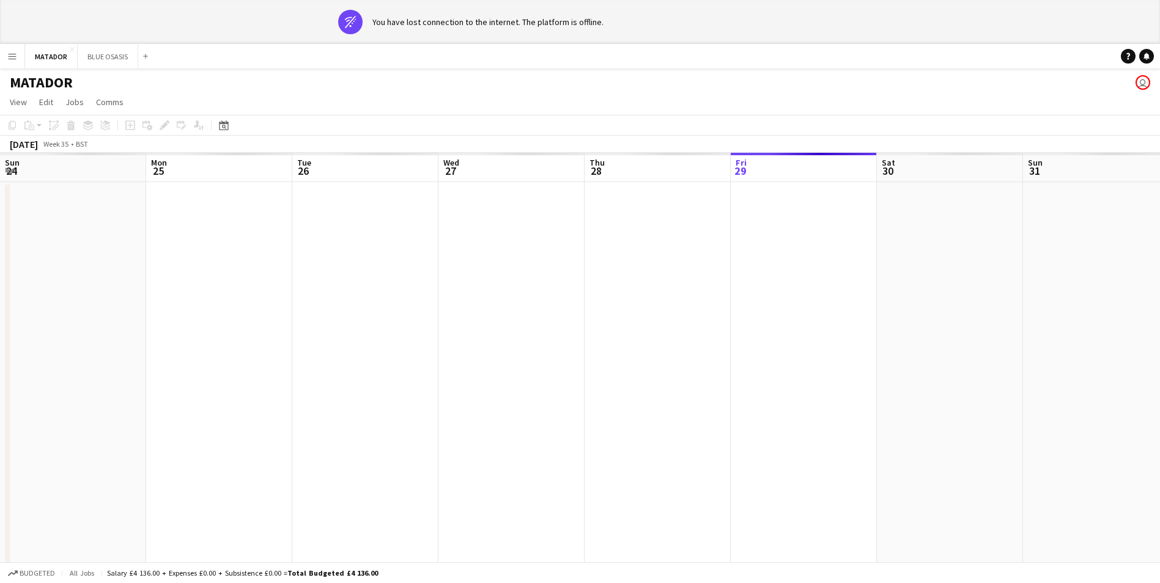  What do you see at coordinates (75, 102) in the screenshot?
I see `span: Jobs` at bounding box center [75, 102].